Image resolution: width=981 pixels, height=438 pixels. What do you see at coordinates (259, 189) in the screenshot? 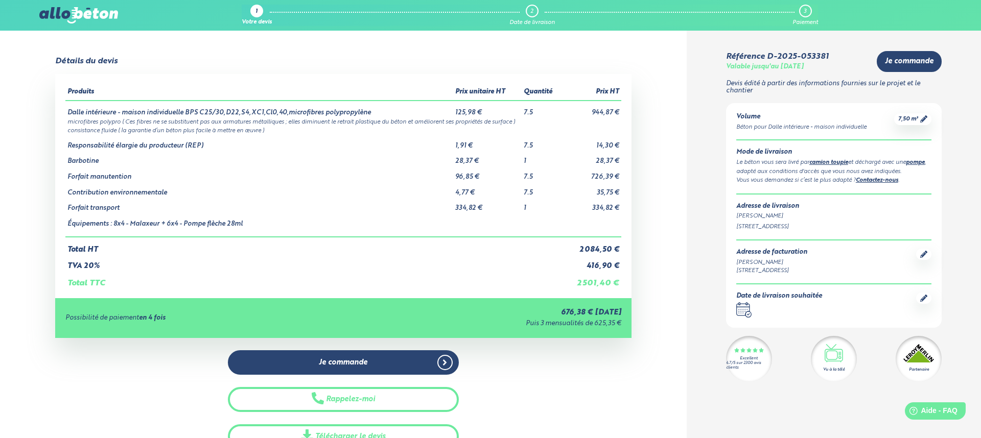
I see `td: Contribution environnementale` at bounding box center [259, 189].